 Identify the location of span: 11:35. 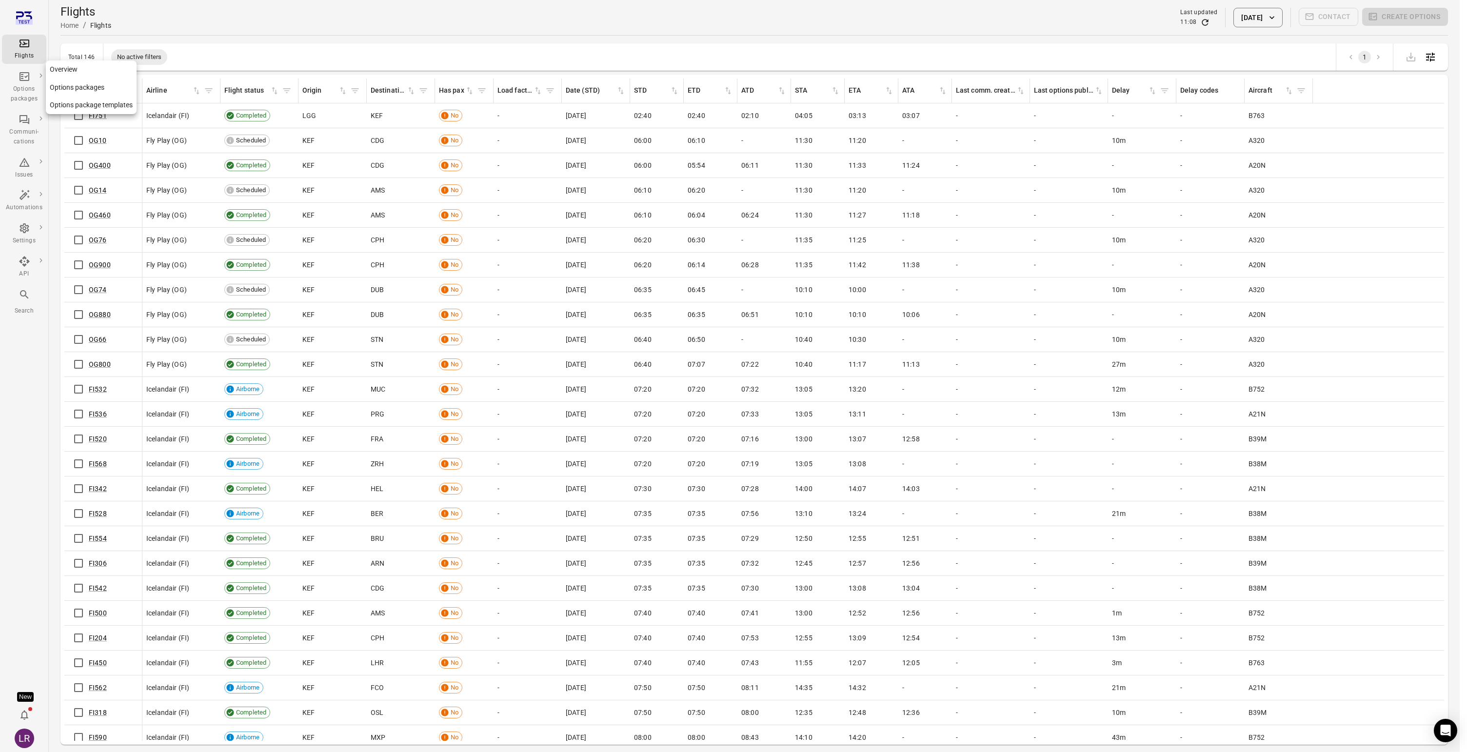
(804, 240).